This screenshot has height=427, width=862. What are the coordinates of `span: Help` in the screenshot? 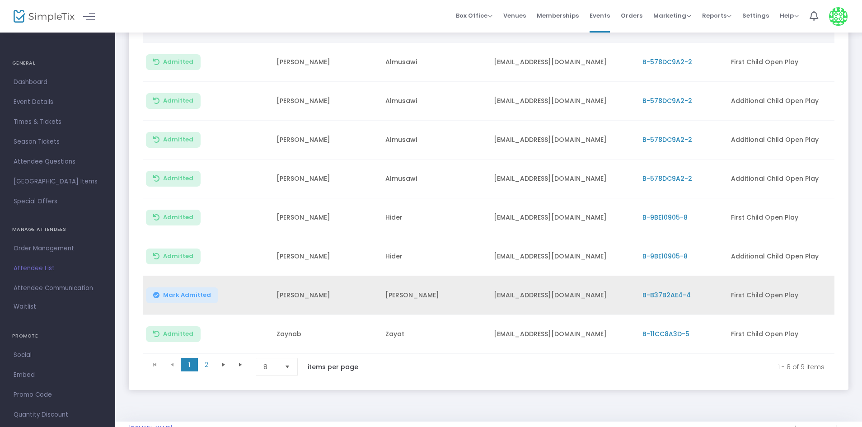 It's located at (789, 15).